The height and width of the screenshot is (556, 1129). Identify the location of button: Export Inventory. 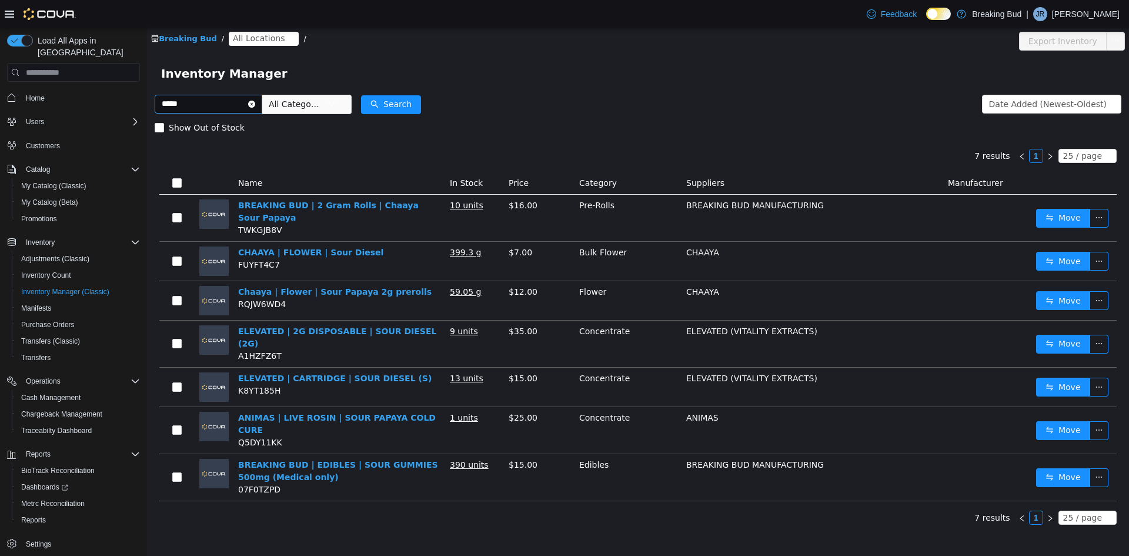
(916, 14).